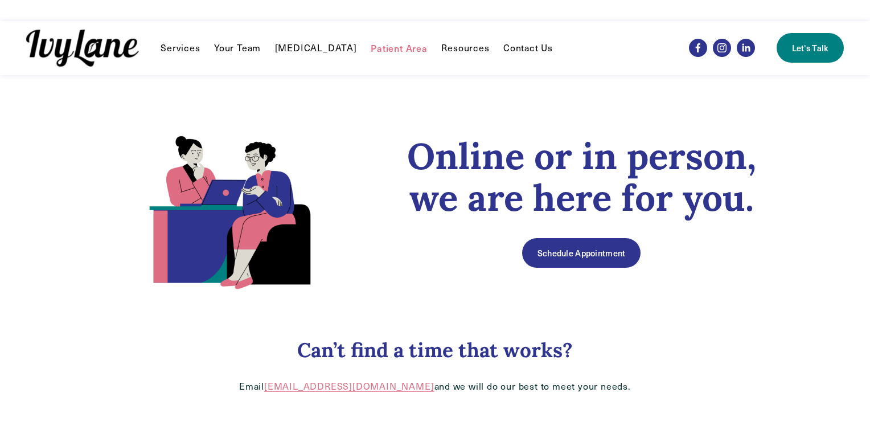 This screenshot has width=870, height=425. What do you see at coordinates (722, 48) in the screenshot?
I see `a: Instagram` at bounding box center [722, 48].